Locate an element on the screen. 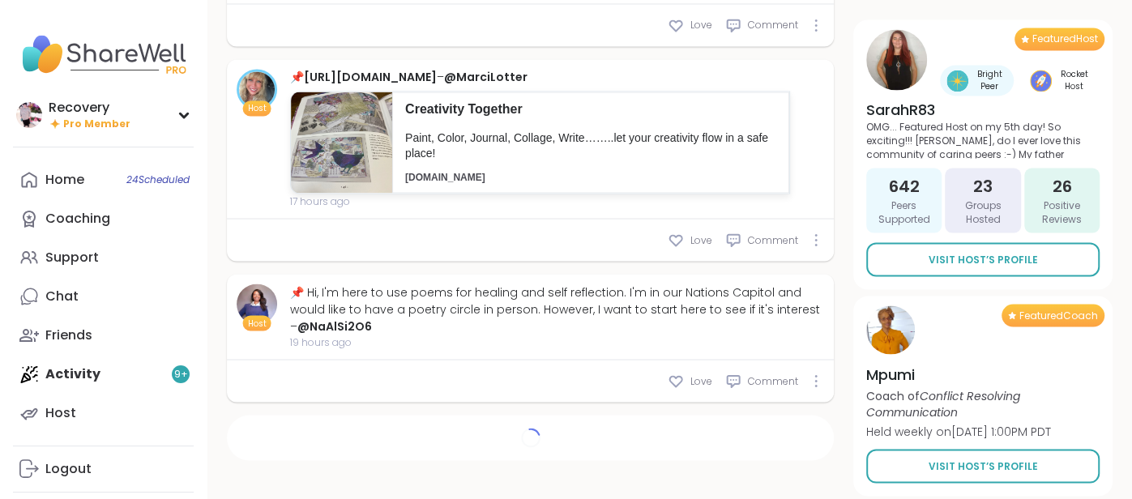 This screenshot has height=499, width=1132. span: Peers Supported is located at coordinates (904, 212).